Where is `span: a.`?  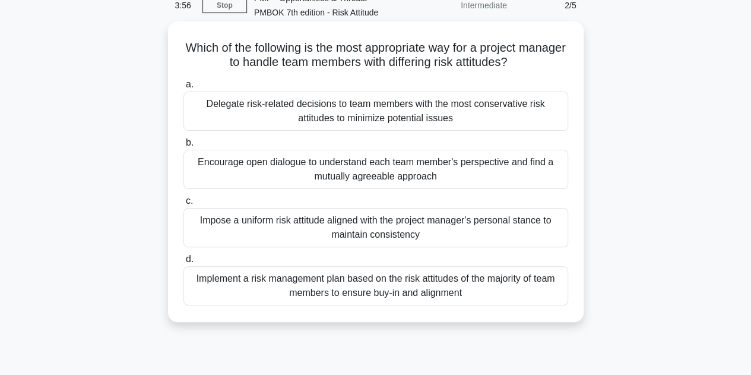
span: a. is located at coordinates (190, 84).